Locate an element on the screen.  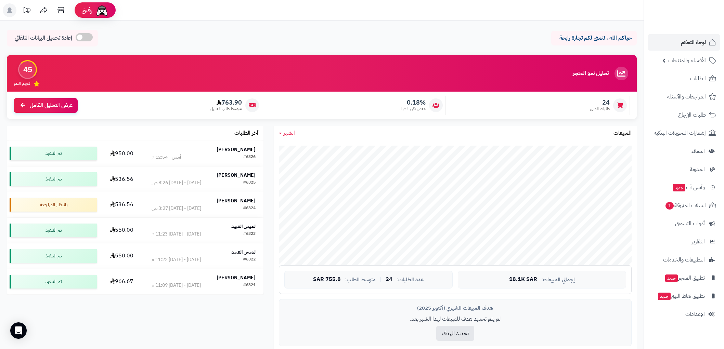
td: 966.67 is located at coordinates (121, 282).